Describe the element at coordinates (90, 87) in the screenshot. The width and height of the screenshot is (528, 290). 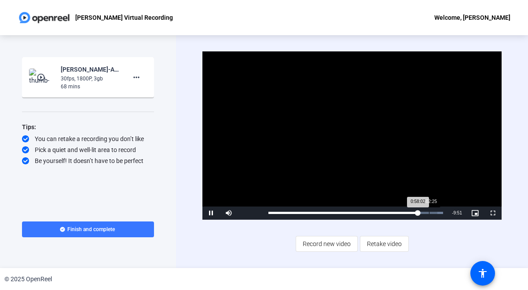
I see `div: 68 mins` at that location.